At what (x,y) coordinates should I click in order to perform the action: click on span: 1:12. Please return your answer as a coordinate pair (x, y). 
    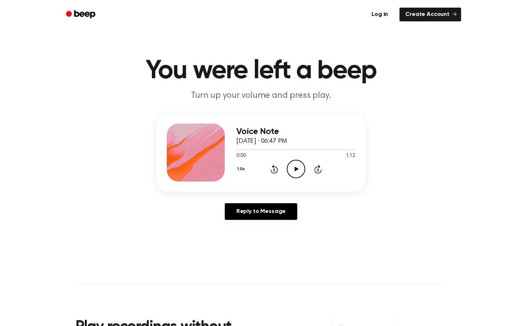
    Looking at the image, I should click on (351, 156).